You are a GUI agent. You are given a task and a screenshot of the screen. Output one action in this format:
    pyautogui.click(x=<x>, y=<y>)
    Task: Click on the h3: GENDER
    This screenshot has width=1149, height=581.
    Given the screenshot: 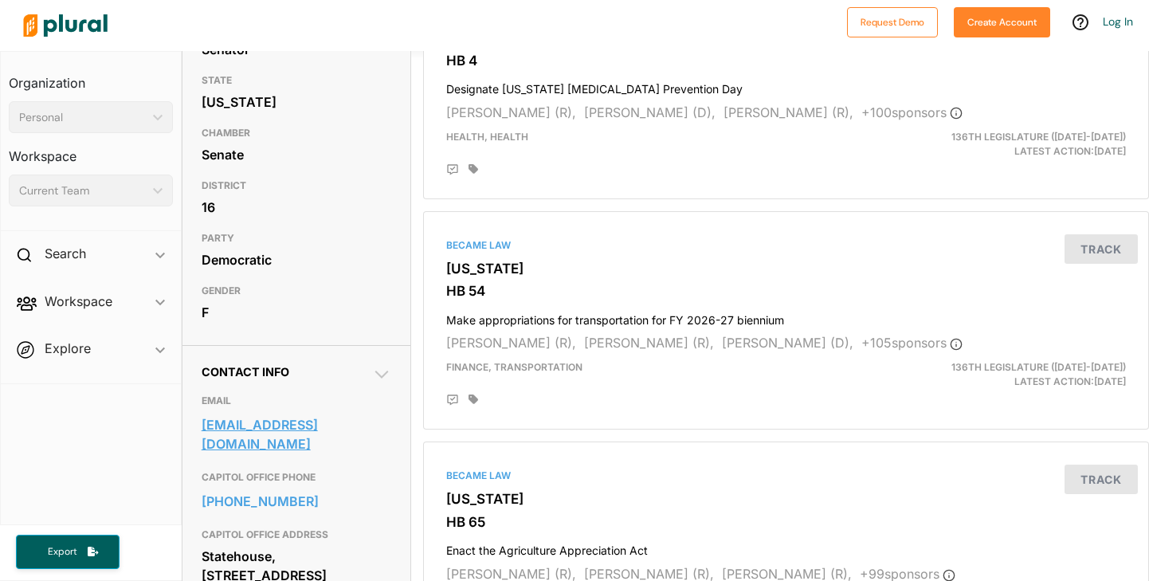 What is the action you would take?
    pyautogui.click(x=296, y=291)
    